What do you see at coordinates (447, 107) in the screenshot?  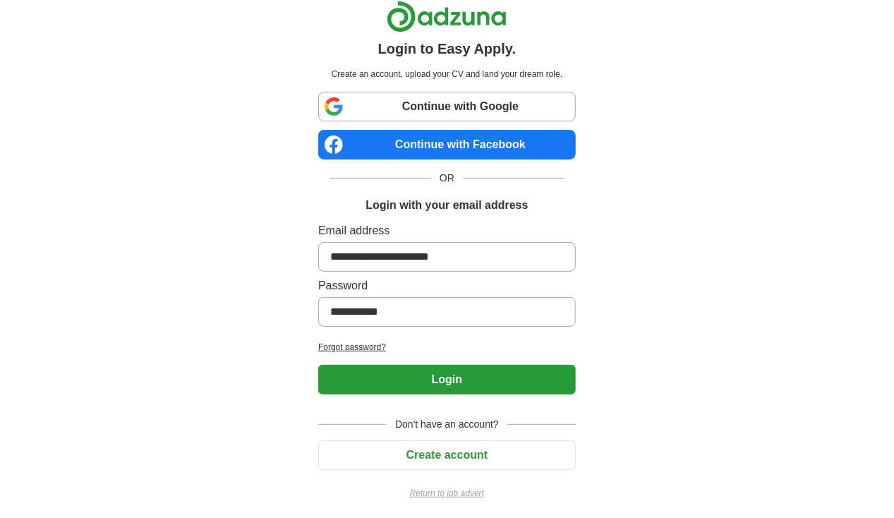 I see `a: Continue with Google` at bounding box center [447, 107].